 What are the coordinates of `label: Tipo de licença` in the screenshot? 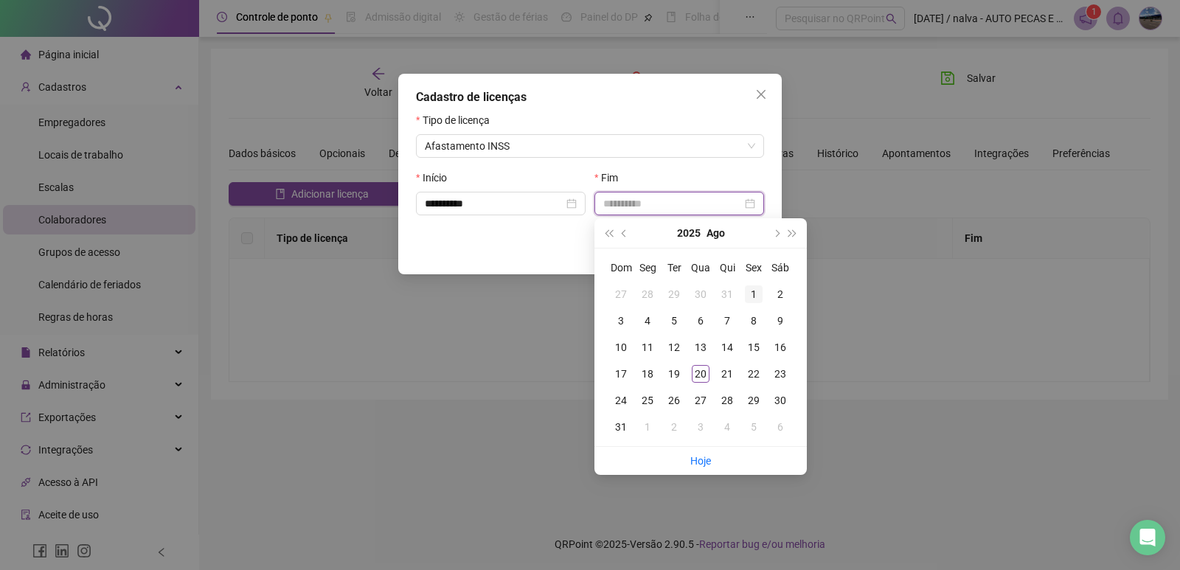 It's located at (457, 120).